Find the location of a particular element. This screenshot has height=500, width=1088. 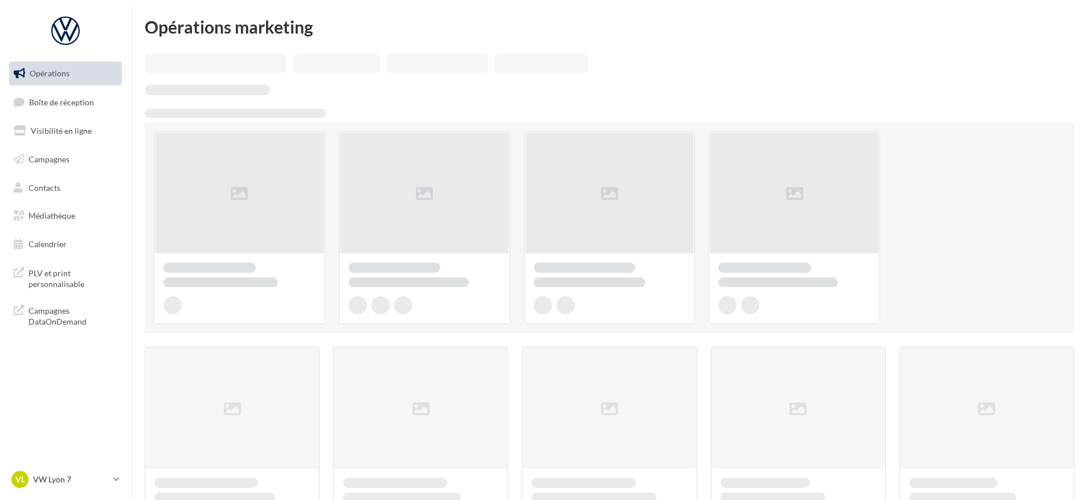

a: Médiathèque is located at coordinates (66, 216).